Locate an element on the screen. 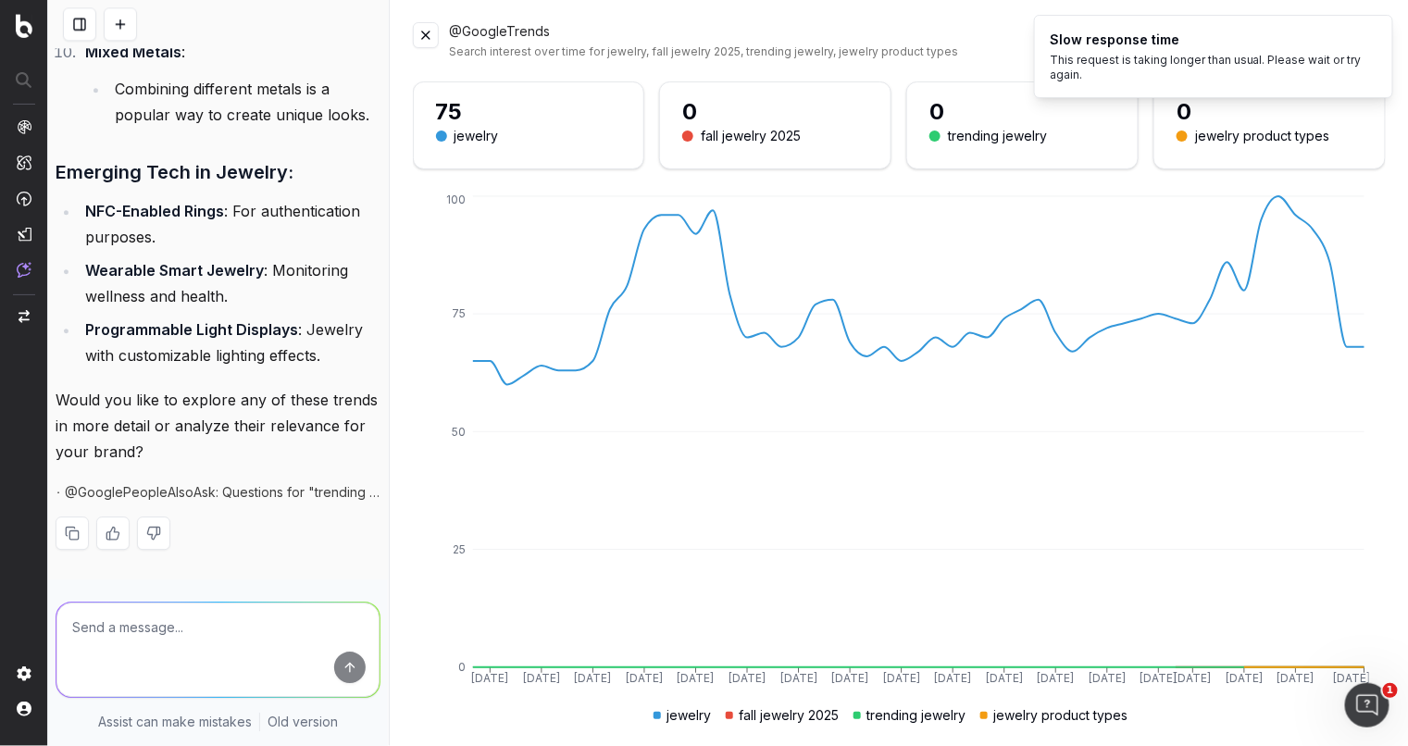 This screenshot has width=1408, height=746. strong: NFC-Enabled Rings is located at coordinates (155, 211).